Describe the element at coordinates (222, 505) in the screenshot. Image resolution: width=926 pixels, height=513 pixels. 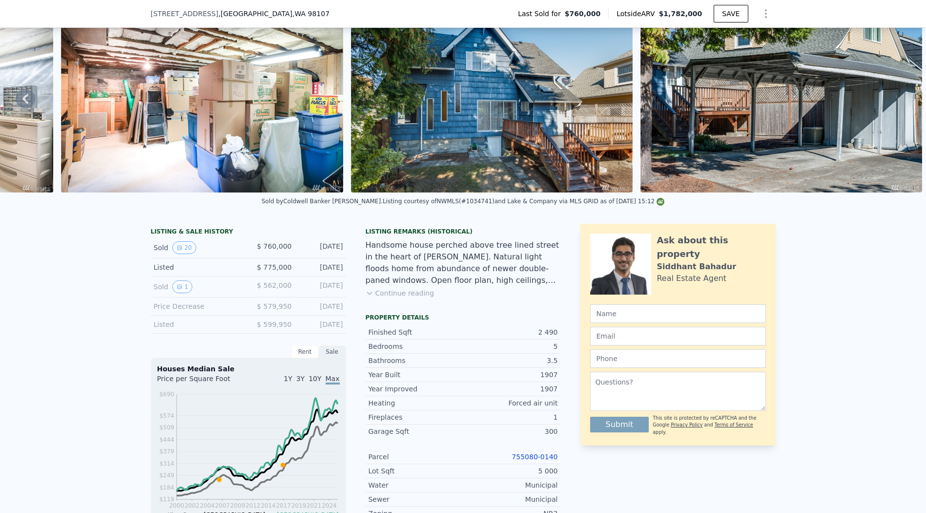
I see `tspan: 2007` at that location.